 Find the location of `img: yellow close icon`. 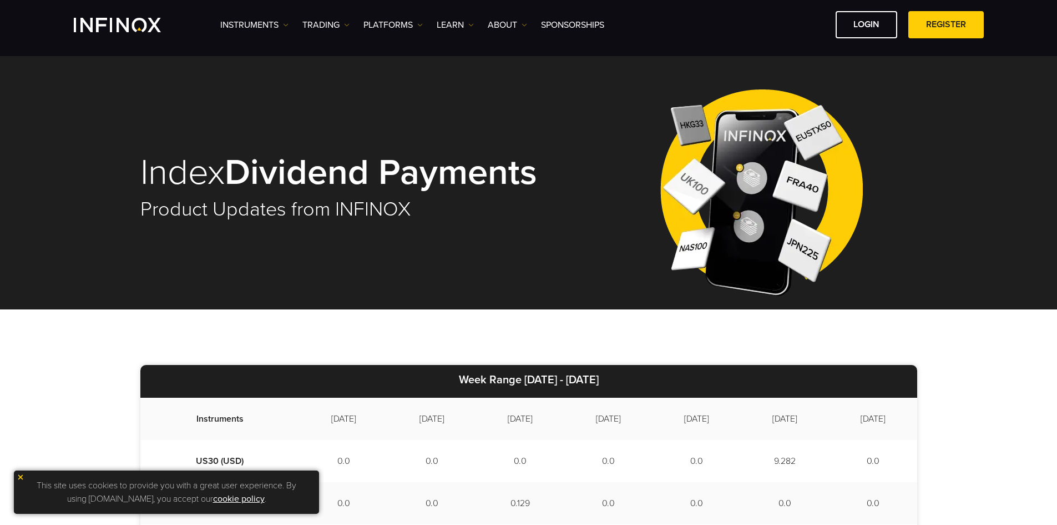

img: yellow close icon is located at coordinates (21, 477).